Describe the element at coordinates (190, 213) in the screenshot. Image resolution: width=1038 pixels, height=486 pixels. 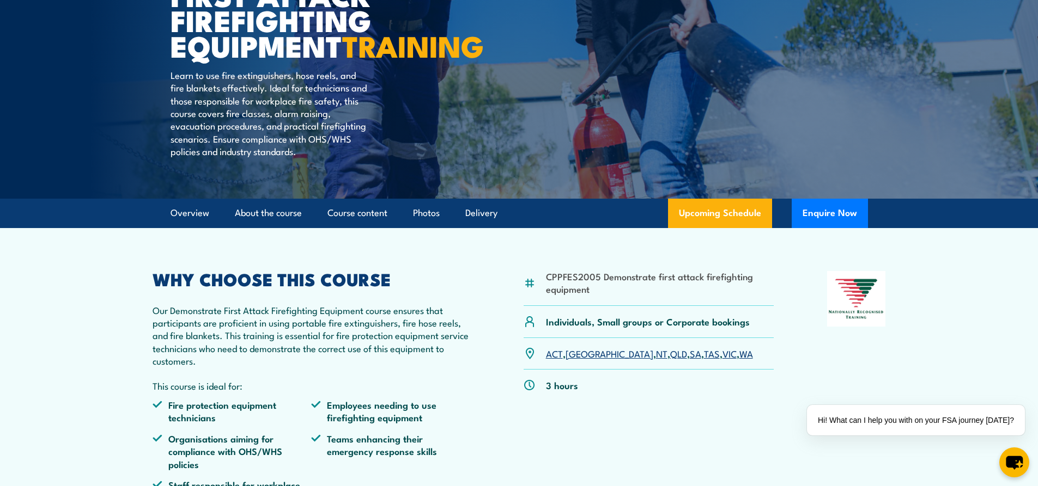
I see `a: Overview` at that location.